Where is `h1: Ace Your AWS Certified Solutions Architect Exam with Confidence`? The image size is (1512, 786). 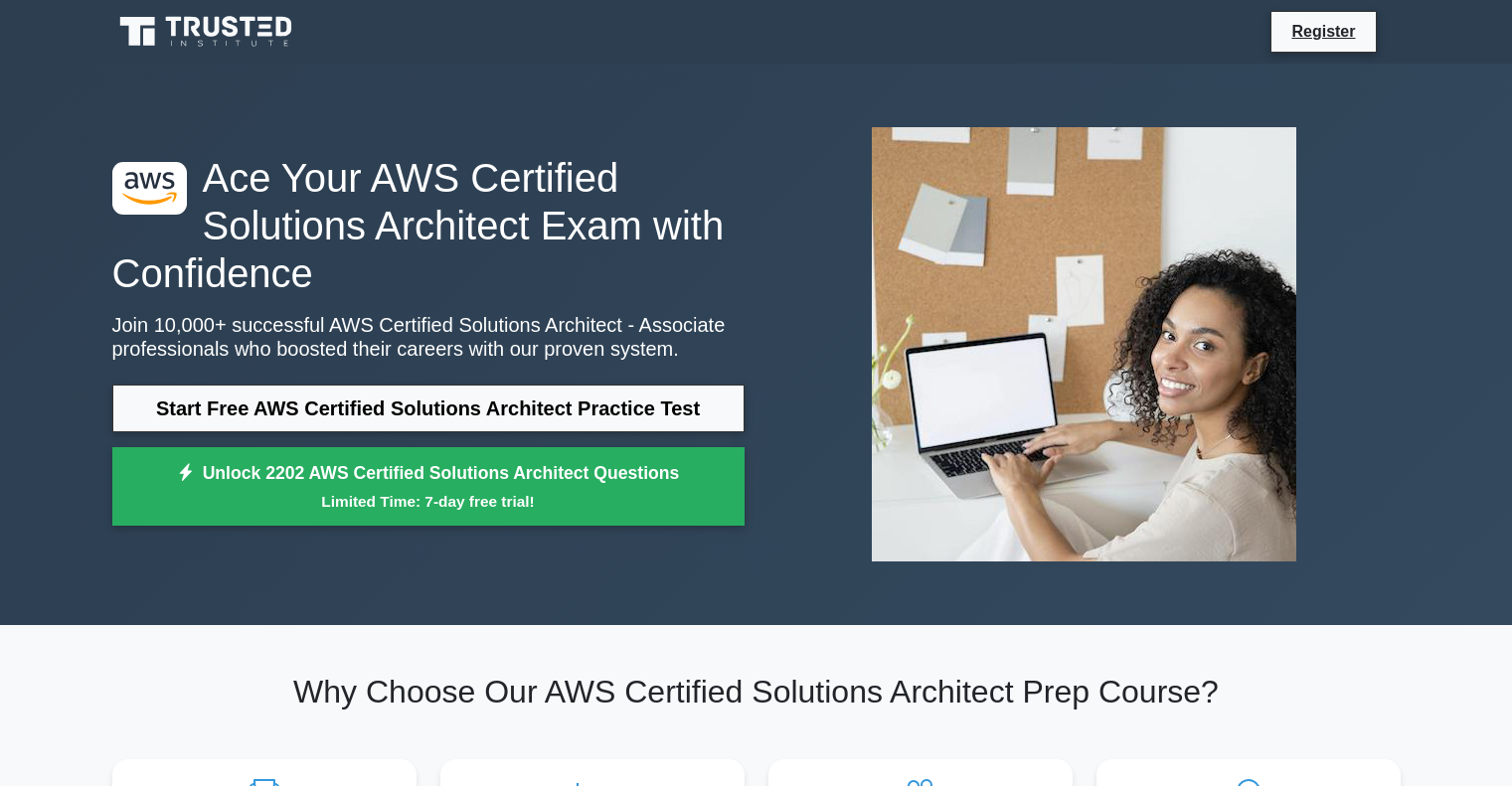 h1: Ace Your AWS Certified Solutions Architect Exam with Confidence is located at coordinates (428, 225).